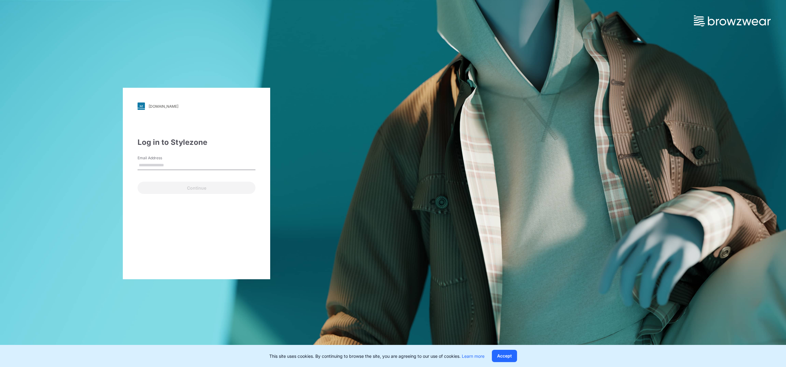  I want to click on img: browzwear-logo.73288ffb.svg, so click(733, 21).